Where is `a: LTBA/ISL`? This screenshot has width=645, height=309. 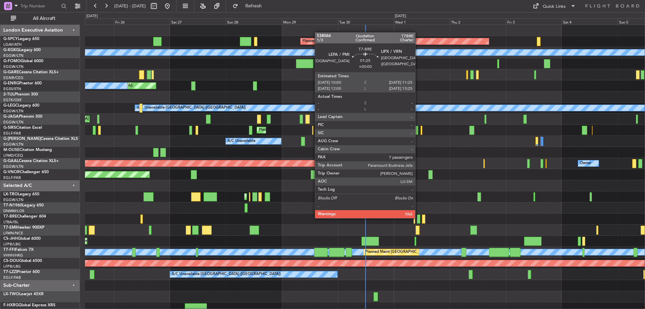 a: LTBA/ISL is located at coordinates (11, 222).